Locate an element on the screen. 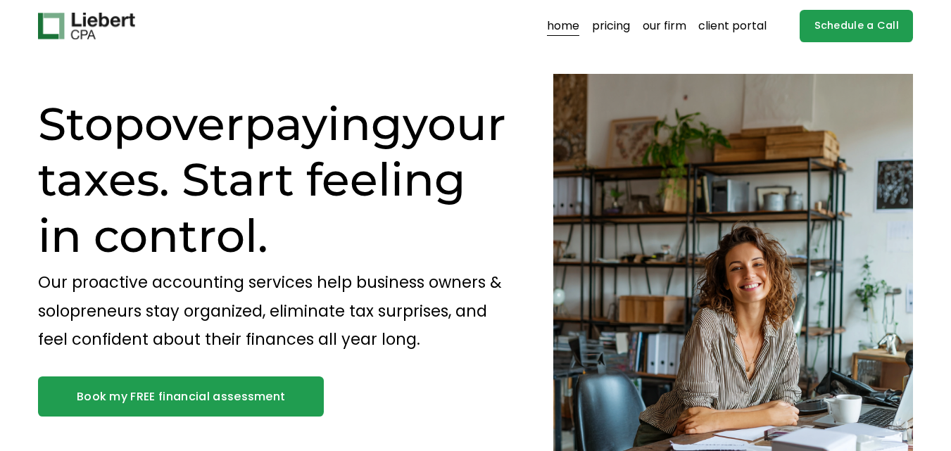 This screenshot has height=451, width=951. a: client portal is located at coordinates (732, 26).